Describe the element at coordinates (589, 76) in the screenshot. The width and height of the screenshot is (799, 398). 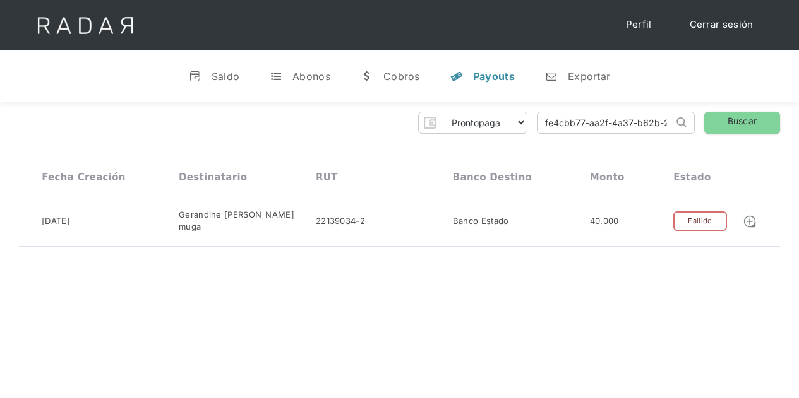
I see `div: Exportar` at that location.